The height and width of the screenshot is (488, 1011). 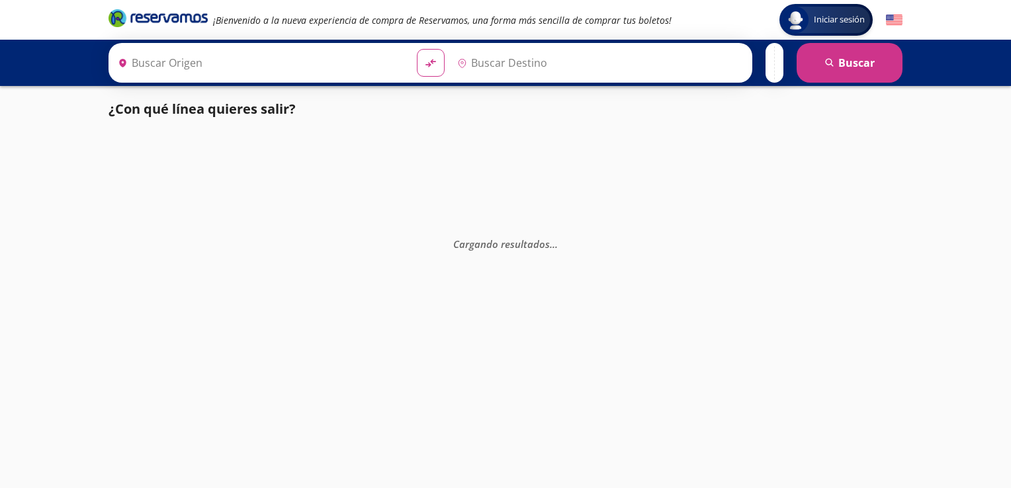 What do you see at coordinates (839, 20) in the screenshot?
I see `span: Iniciar sesión` at bounding box center [839, 20].